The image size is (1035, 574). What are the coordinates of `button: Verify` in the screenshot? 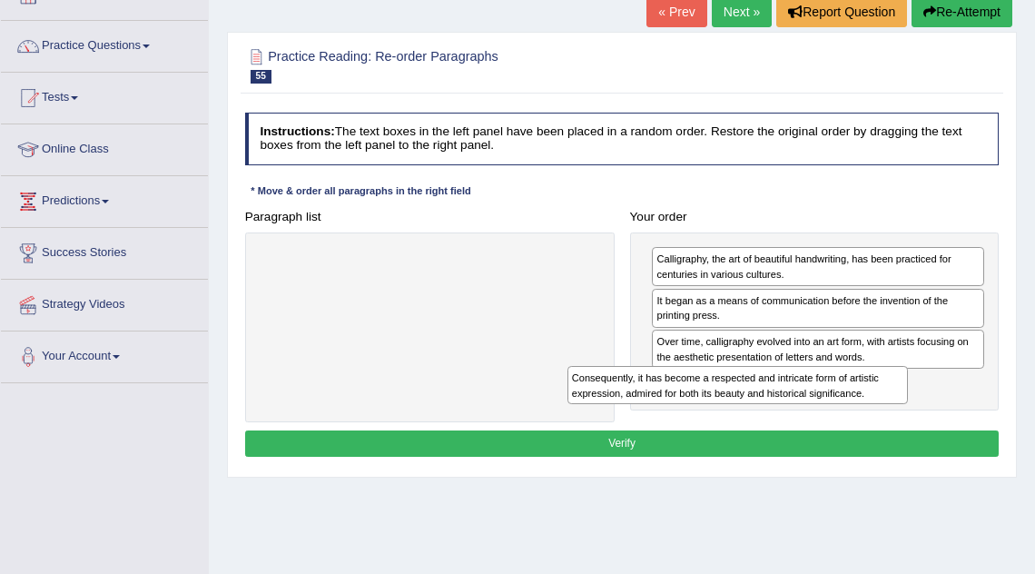 It's located at (622, 443).